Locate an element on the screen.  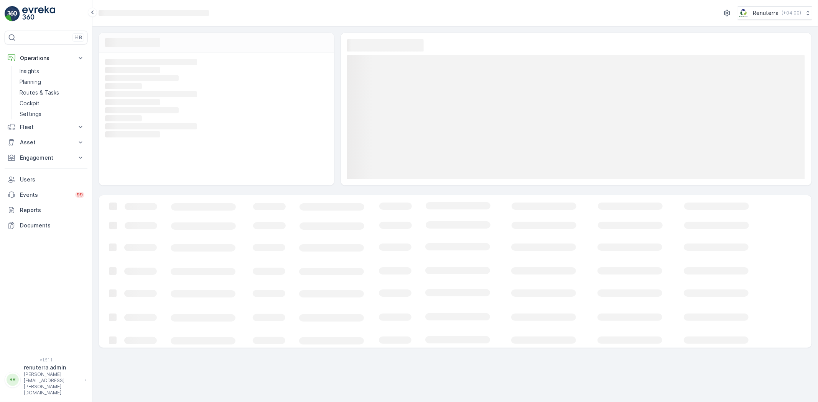
p: Renuterra is located at coordinates (765, 13).